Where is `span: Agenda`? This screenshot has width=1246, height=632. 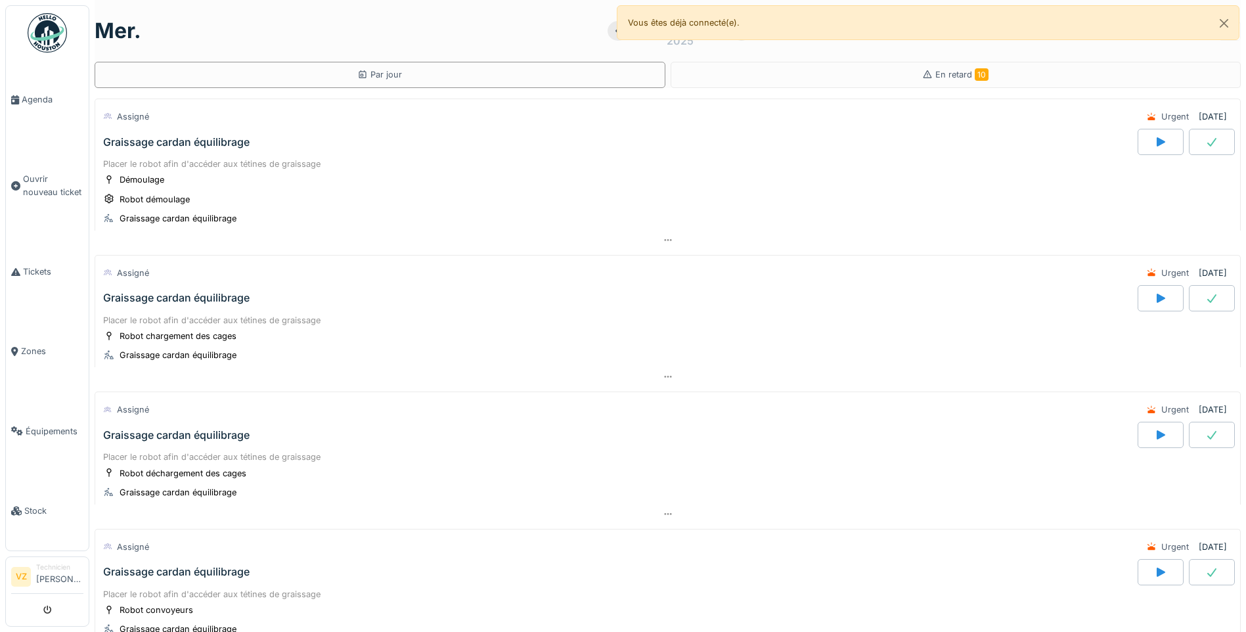
span: Agenda is located at coordinates (53, 99).